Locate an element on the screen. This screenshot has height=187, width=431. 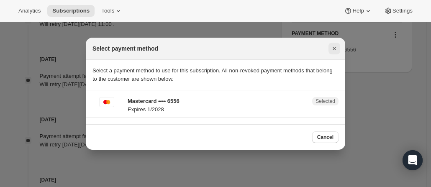
button: Tools is located at coordinates (112, 11).